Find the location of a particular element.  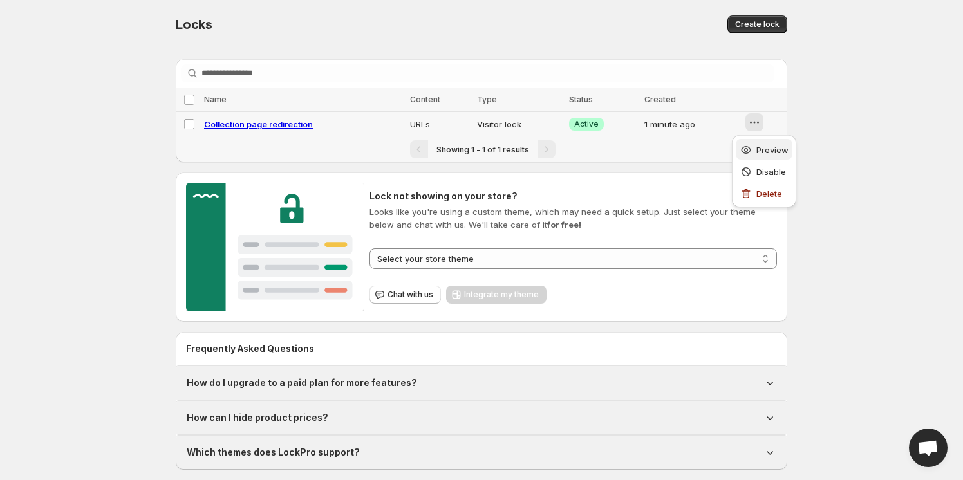

span: Locks is located at coordinates (194, 24).